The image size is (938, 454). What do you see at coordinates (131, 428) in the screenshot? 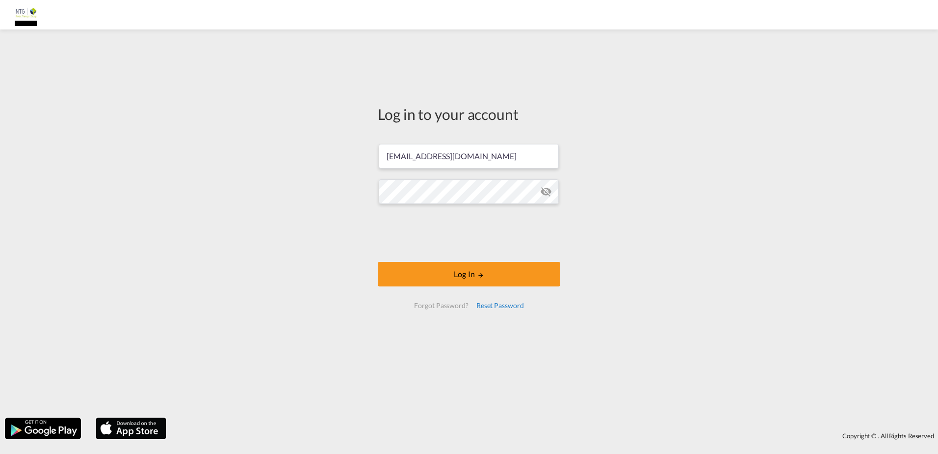
I see `img: apple.png` at bounding box center [131, 428].